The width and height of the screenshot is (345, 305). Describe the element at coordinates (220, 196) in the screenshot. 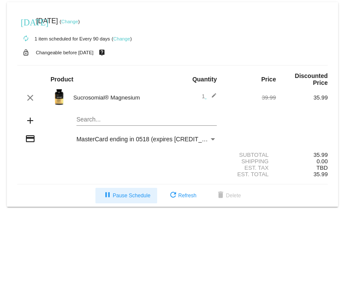

I see `mat-icon: delete` at that location.